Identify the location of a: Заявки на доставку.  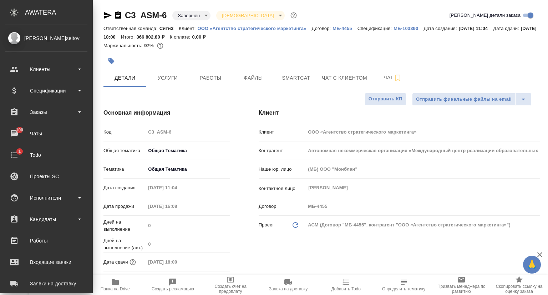
(46, 283).